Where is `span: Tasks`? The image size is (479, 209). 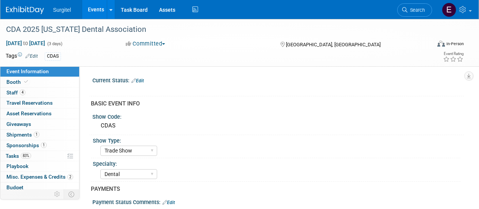 span: Tasks is located at coordinates (18, 156).